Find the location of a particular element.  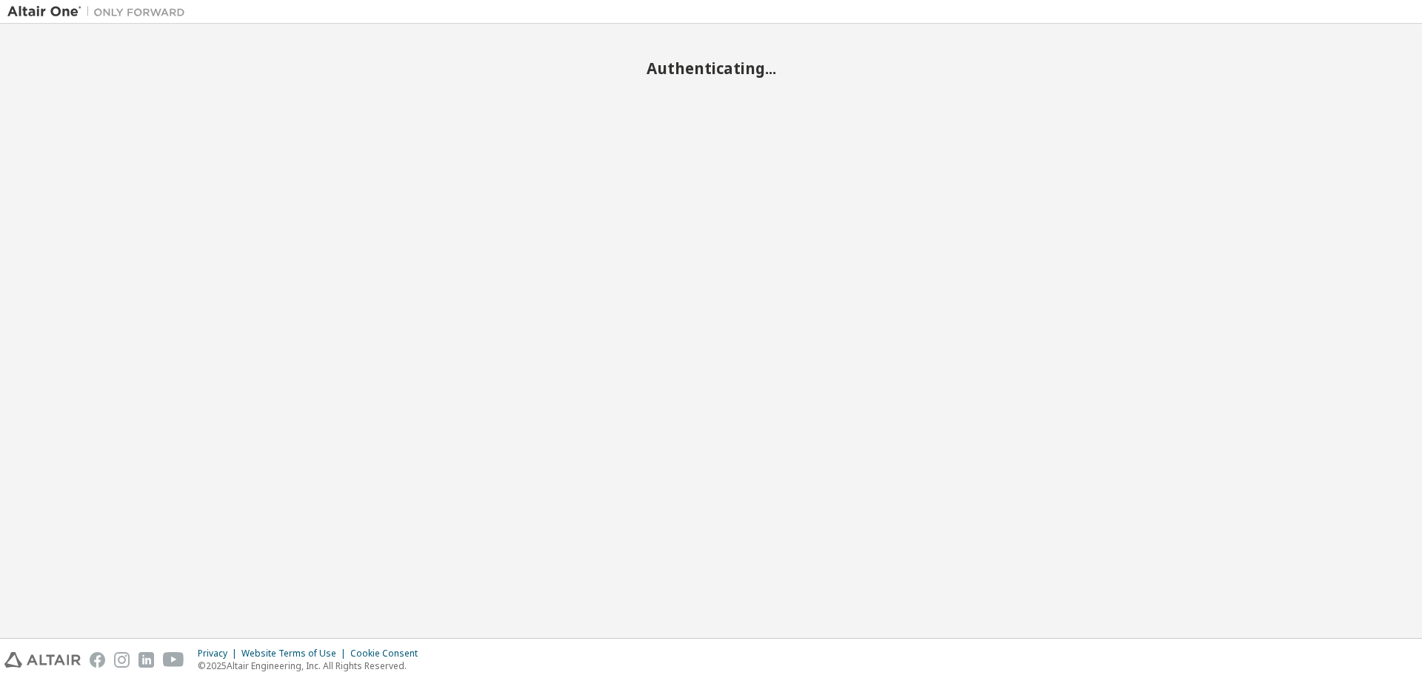

img: altair_logo.svg is located at coordinates (42, 659).